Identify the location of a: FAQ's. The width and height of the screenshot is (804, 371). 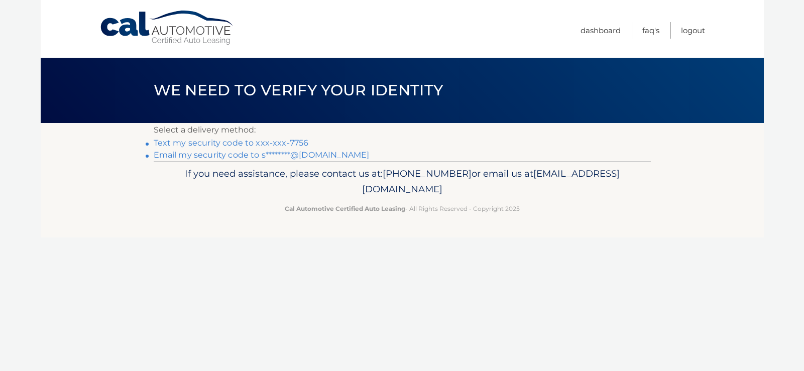
(651, 30).